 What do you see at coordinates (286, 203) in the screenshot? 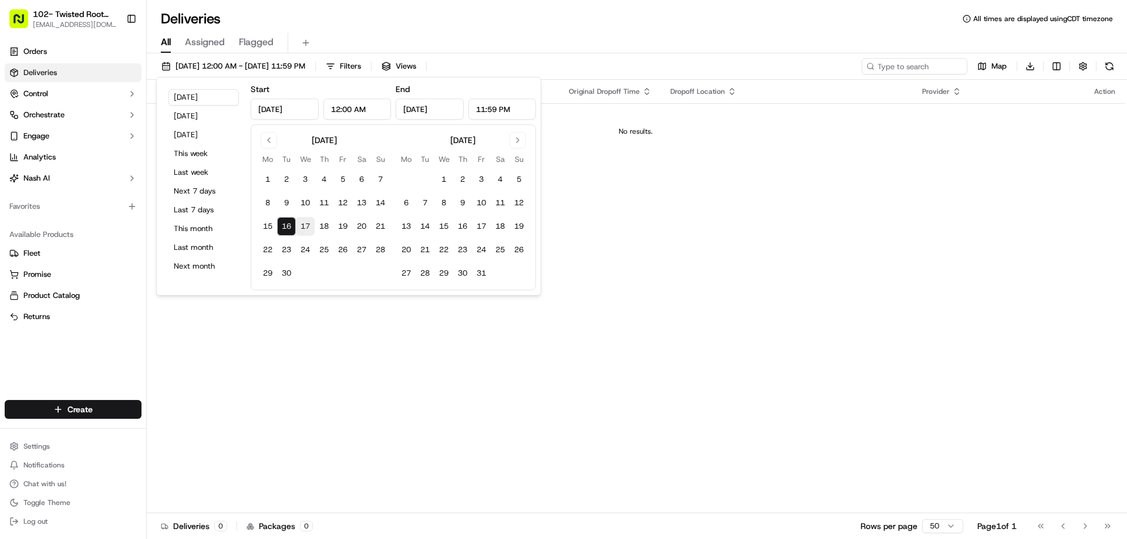
I see `button: 9` at bounding box center [286, 203].